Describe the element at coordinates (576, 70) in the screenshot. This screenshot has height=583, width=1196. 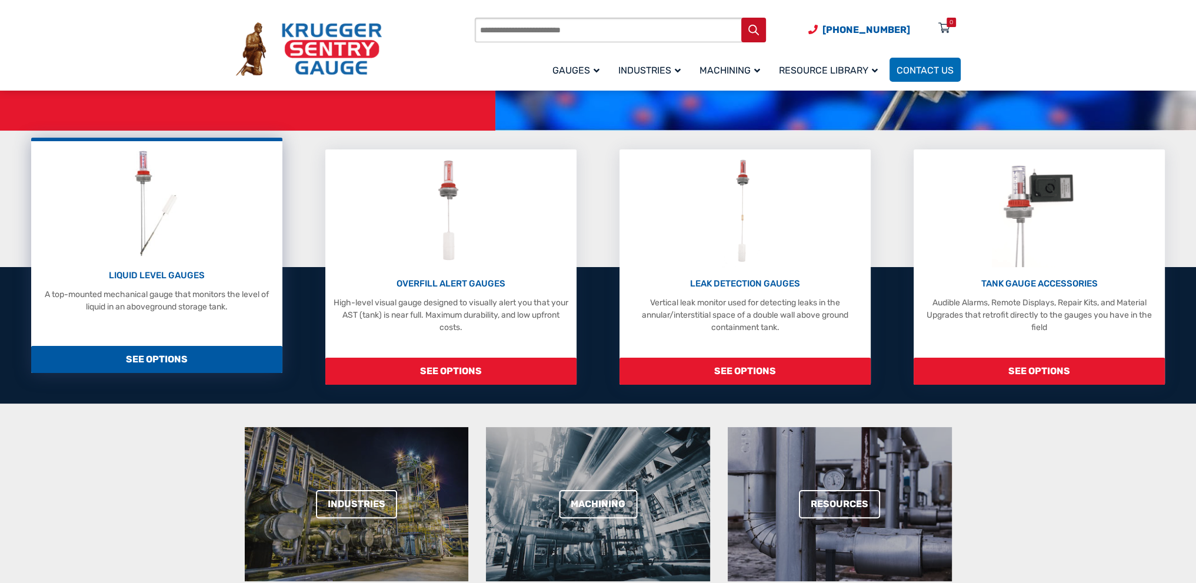
I see `span: Gauges` at that location.